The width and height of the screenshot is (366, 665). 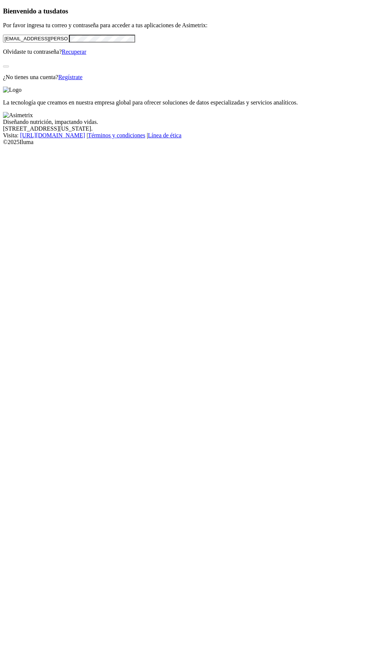 I want to click on a: Regístrate, so click(x=70, y=77).